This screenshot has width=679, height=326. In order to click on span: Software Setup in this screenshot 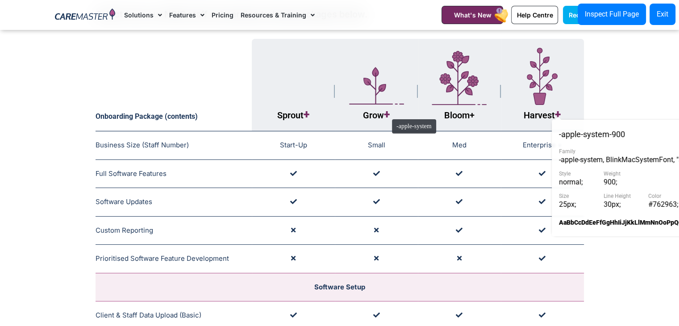, I will do `click(340, 287)`.